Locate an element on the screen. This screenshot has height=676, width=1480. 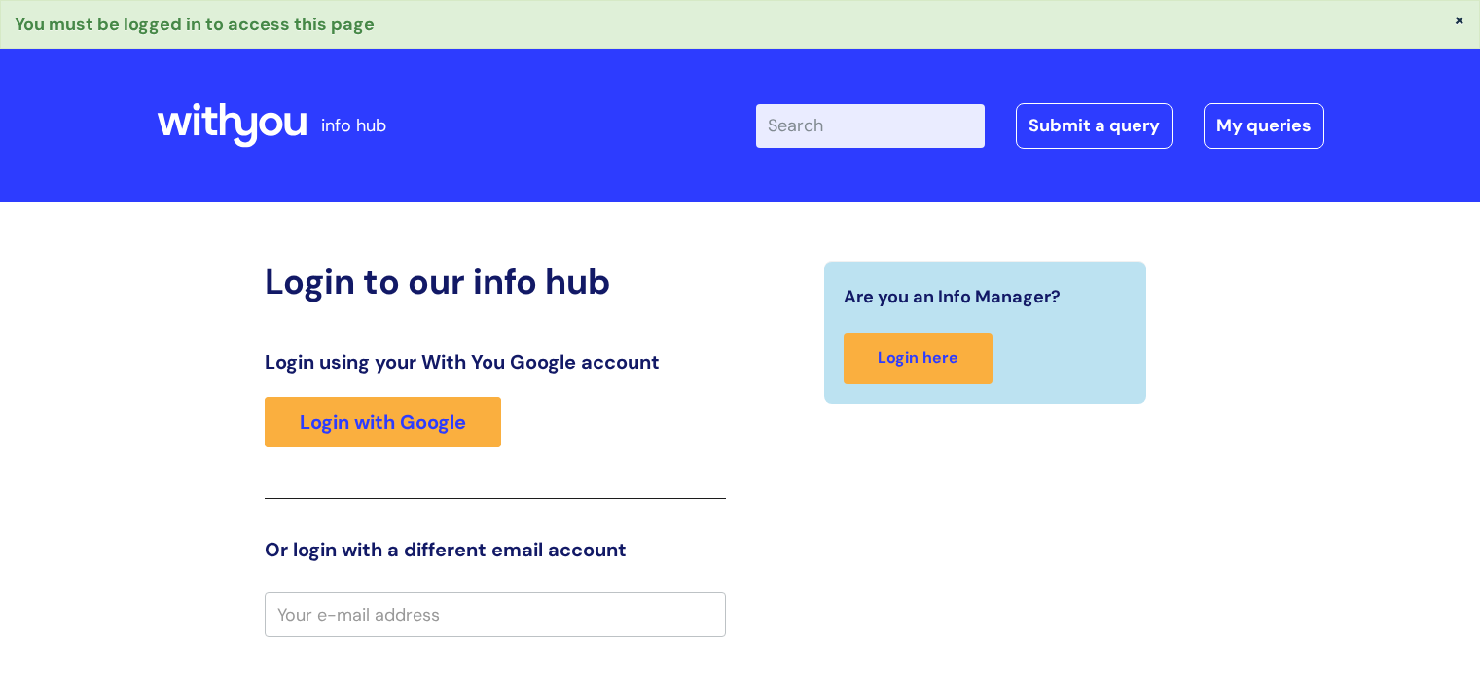
h3: Or login with a different email account is located at coordinates (495, 550).